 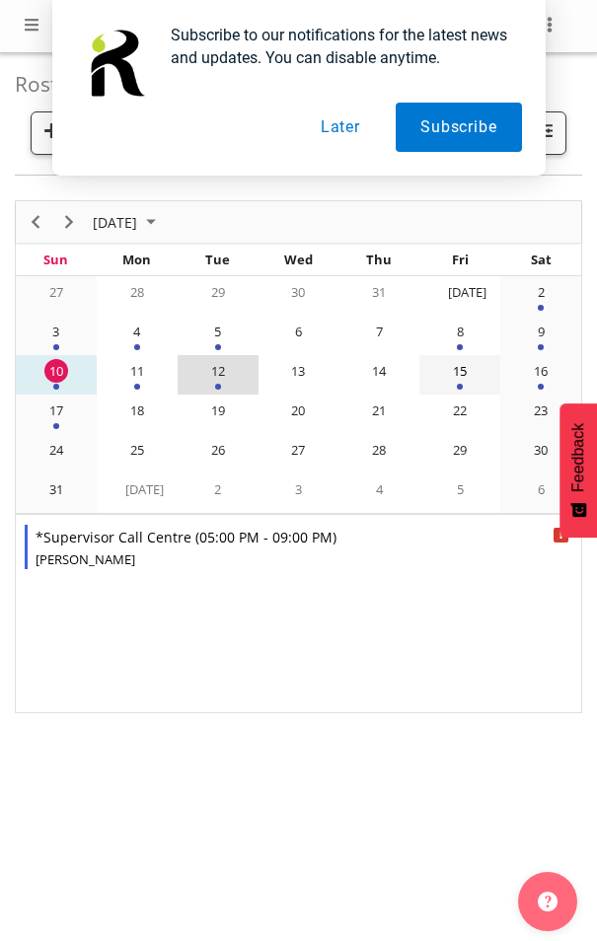 What do you see at coordinates (136, 259) in the screenshot?
I see `span: Mon` at bounding box center [136, 259].